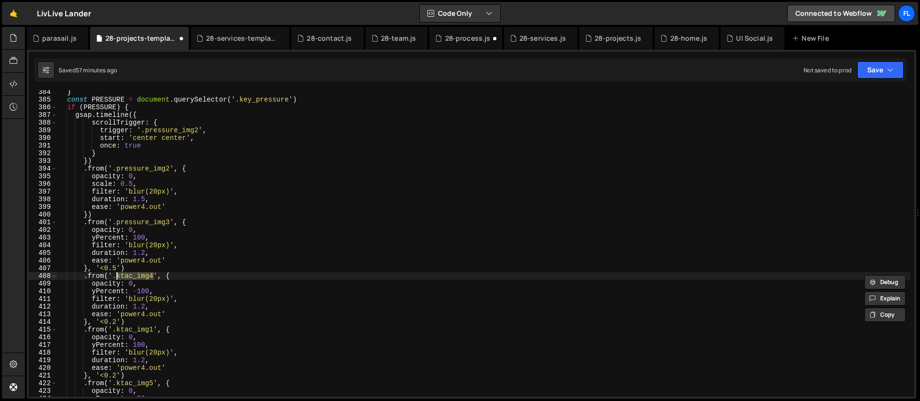  What do you see at coordinates (43, 307) in the screenshot?
I see `div: 412` at bounding box center [43, 307].